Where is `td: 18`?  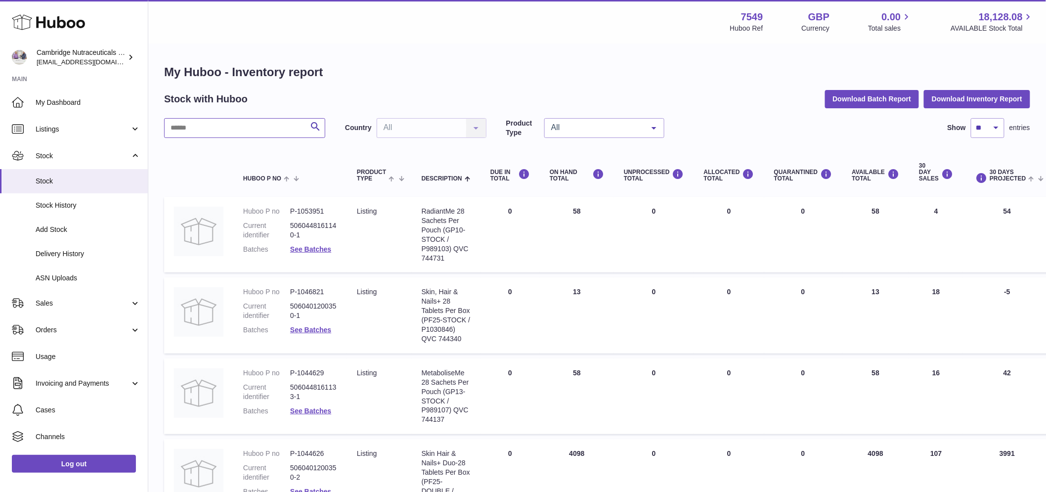
td: 18 is located at coordinates (936, 315).